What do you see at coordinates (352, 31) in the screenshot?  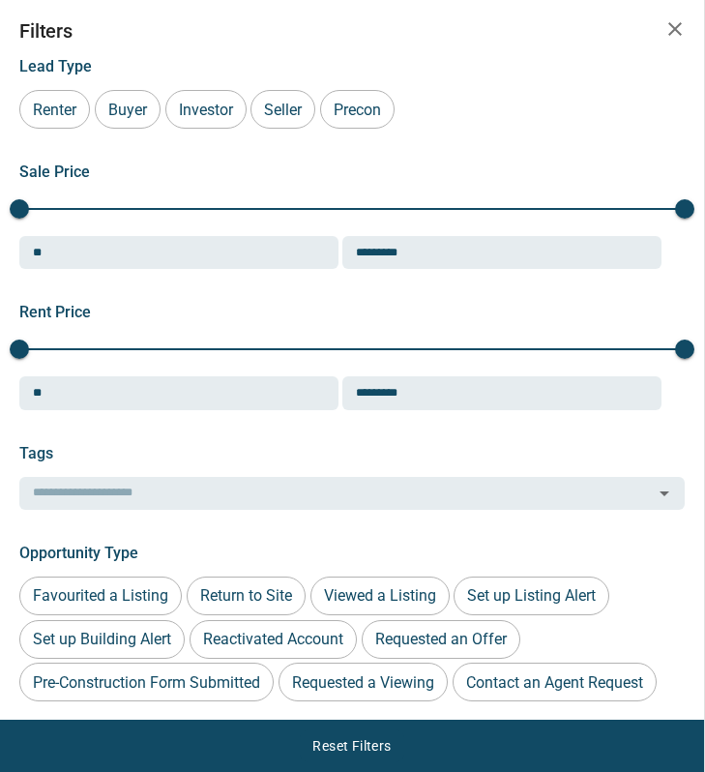 I see `h2: Filters` at bounding box center [352, 31].